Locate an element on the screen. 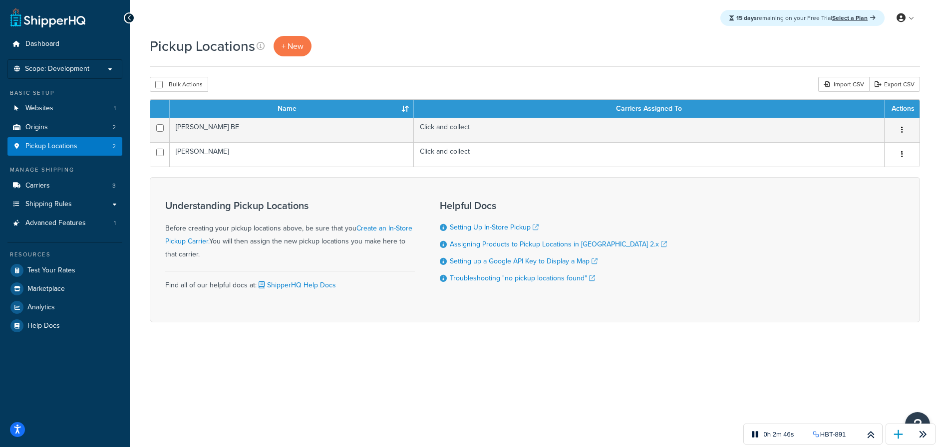  a: Troubleshooting "no pickup locations found" is located at coordinates (522, 278).